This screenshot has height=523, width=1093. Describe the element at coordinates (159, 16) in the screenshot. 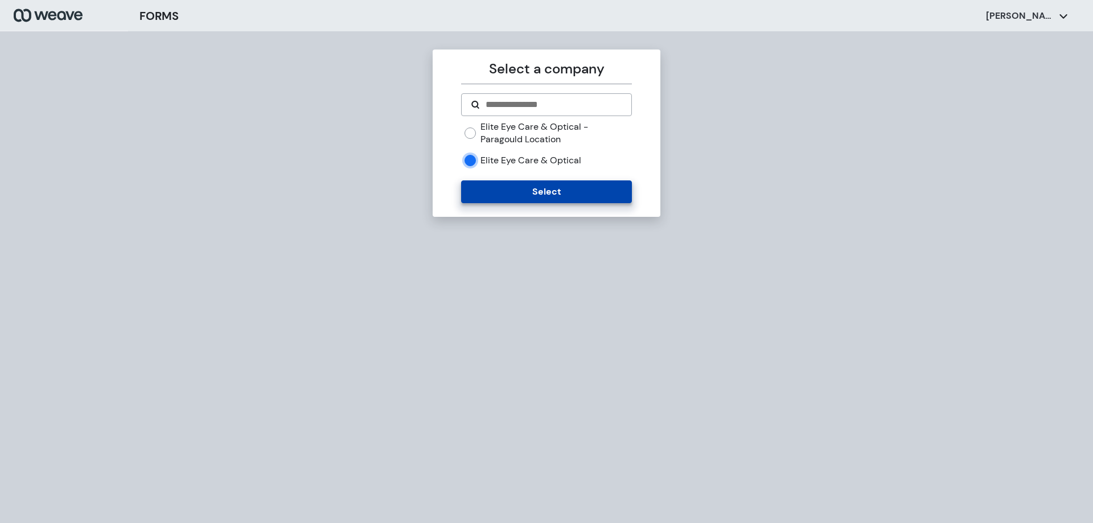

I see `h3: FORMS` at that location.